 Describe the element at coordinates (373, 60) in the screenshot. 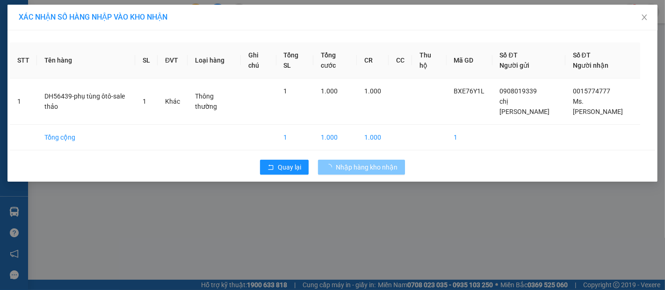

I see `th: CR` at that location.